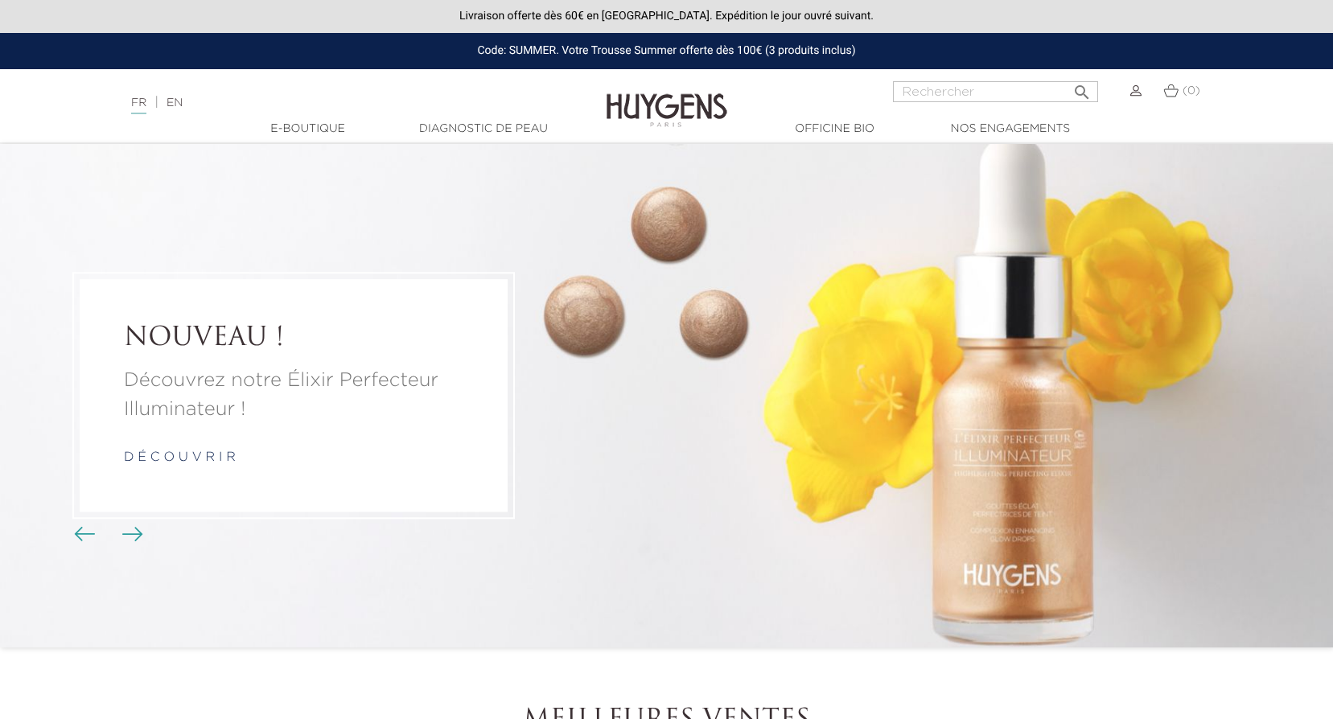 This screenshot has height=719, width=1333. What do you see at coordinates (106, 535) in the screenshot?
I see `div: Boutons du carrousel` at bounding box center [106, 535].